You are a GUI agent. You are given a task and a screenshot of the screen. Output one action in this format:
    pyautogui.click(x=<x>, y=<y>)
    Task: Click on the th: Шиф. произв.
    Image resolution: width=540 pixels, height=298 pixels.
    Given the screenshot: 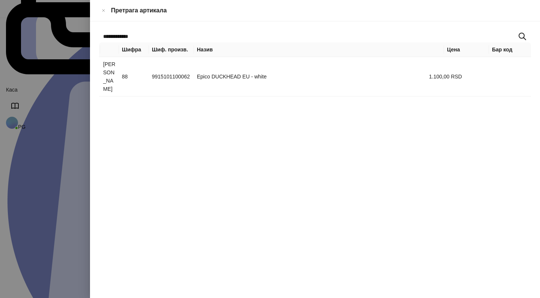 What is the action you would take?
    pyautogui.click(x=171, y=49)
    